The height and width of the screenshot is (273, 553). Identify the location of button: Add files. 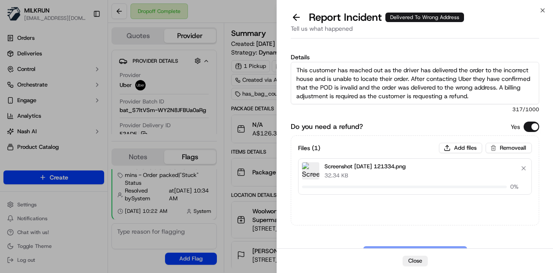
(461, 148).